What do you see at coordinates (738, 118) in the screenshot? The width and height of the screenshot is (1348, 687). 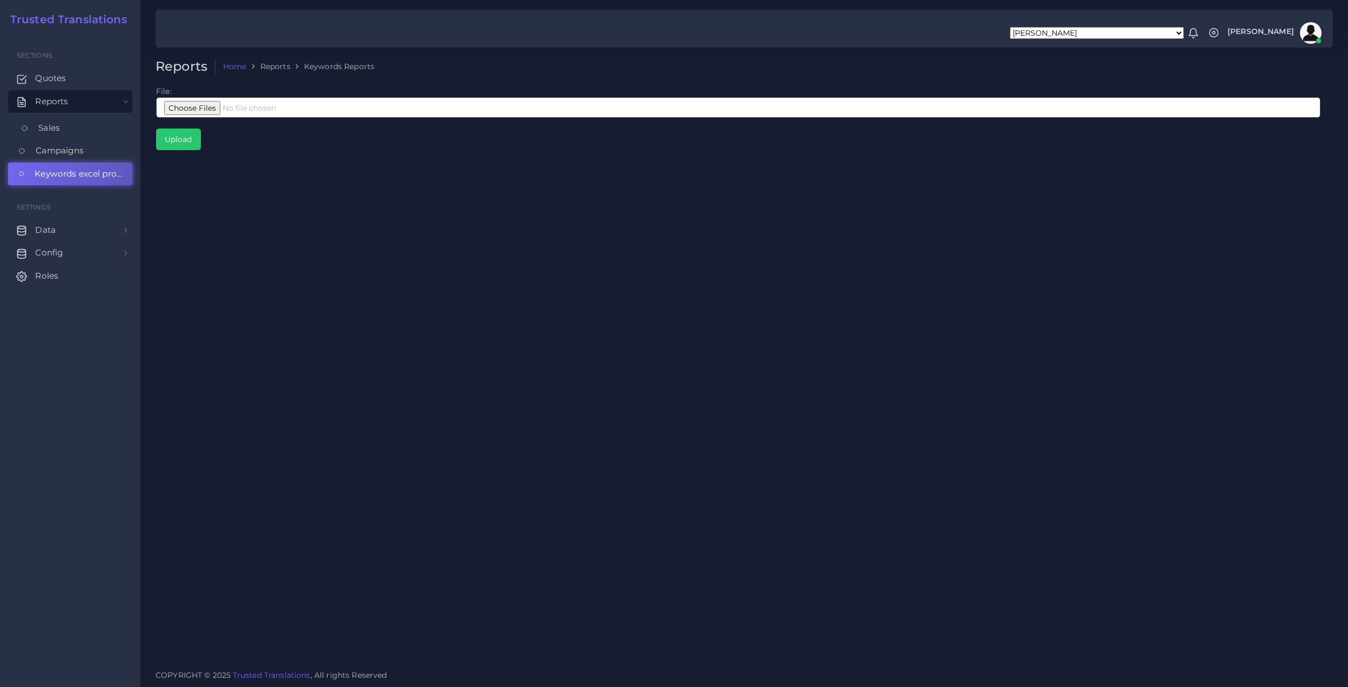 I see `td: File:` at bounding box center [738, 118].